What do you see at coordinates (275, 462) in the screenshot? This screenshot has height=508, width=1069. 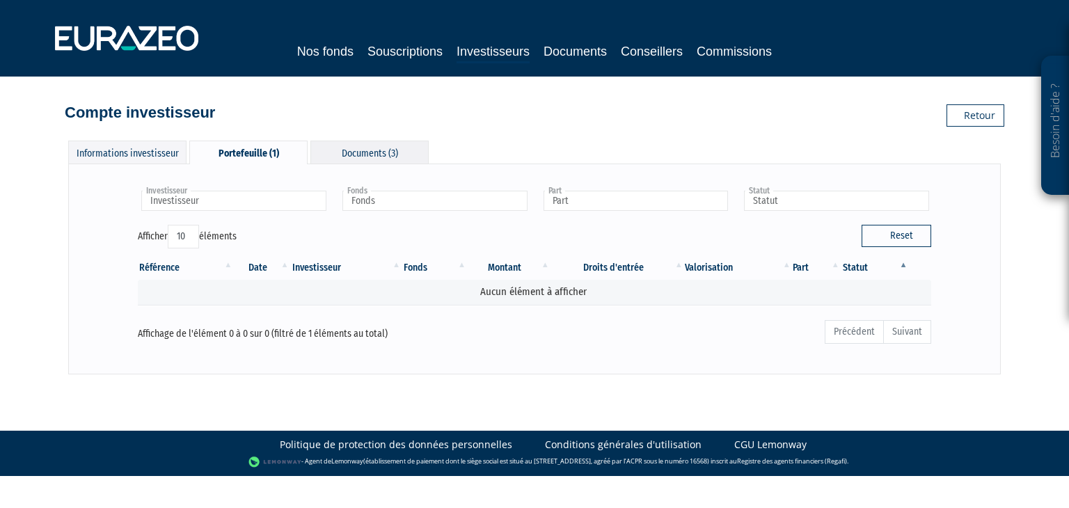 I see `img: logo-lemonway.png` at bounding box center [275, 462].